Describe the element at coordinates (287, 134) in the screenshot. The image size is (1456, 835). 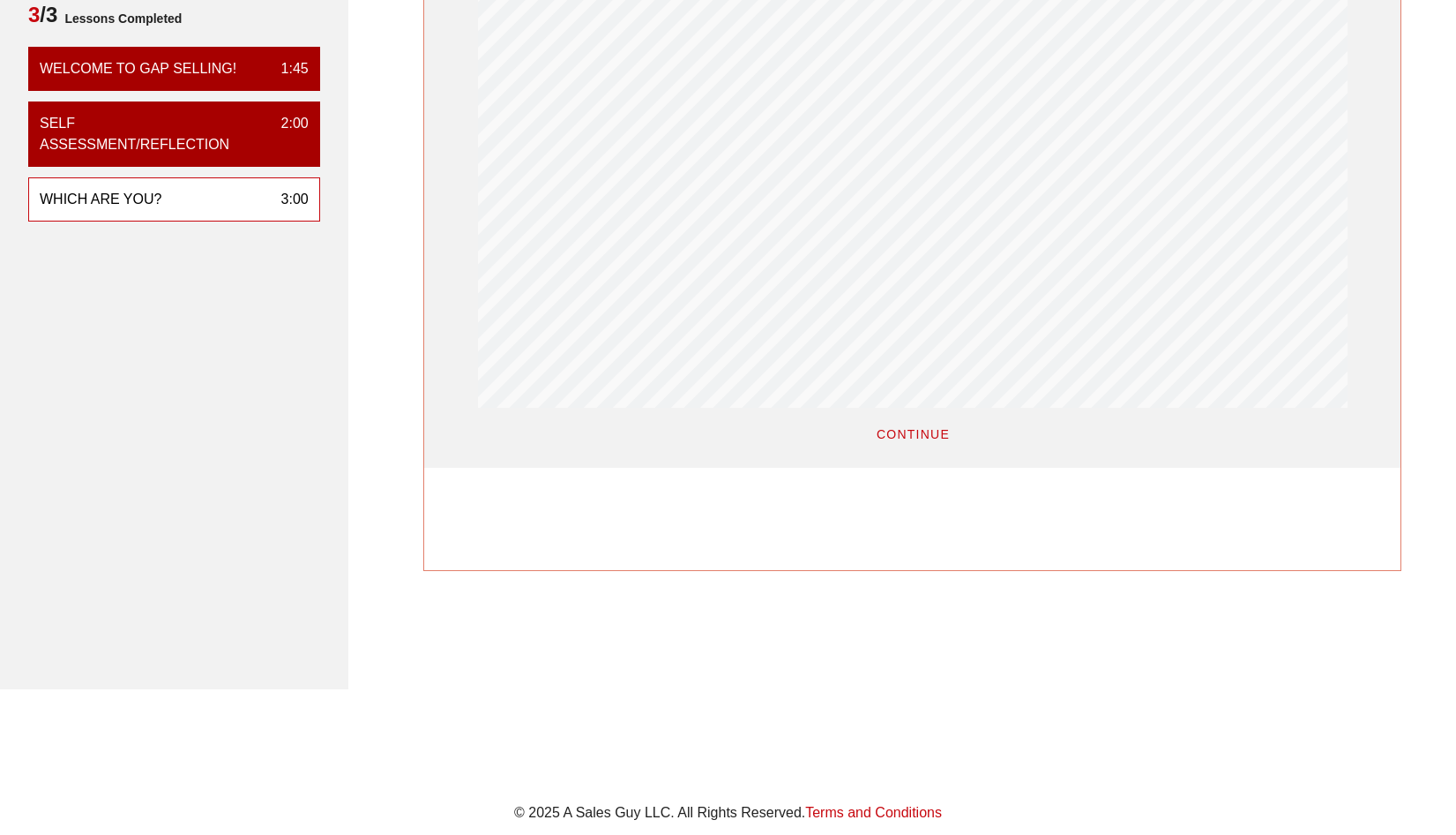
I see `div: 2:00` at that location.